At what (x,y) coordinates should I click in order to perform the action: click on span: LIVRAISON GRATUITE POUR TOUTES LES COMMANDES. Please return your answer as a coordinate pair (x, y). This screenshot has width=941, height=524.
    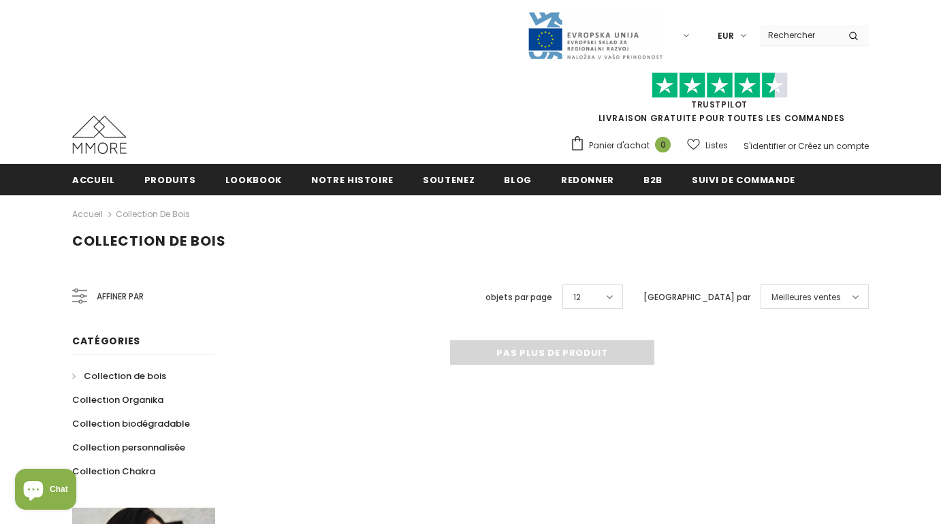
    Looking at the image, I should click on (719, 101).